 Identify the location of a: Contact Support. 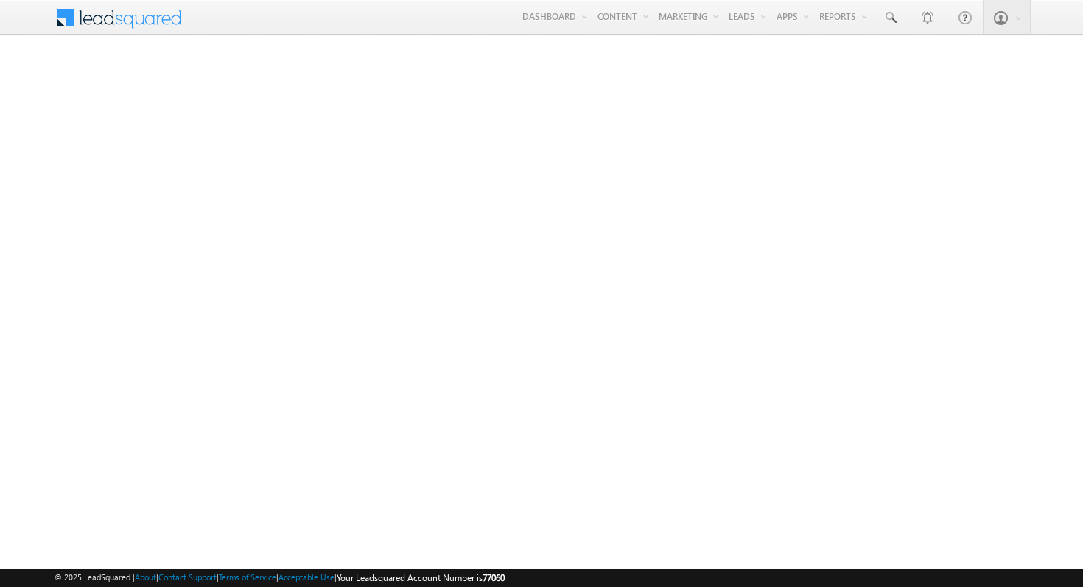
(187, 577).